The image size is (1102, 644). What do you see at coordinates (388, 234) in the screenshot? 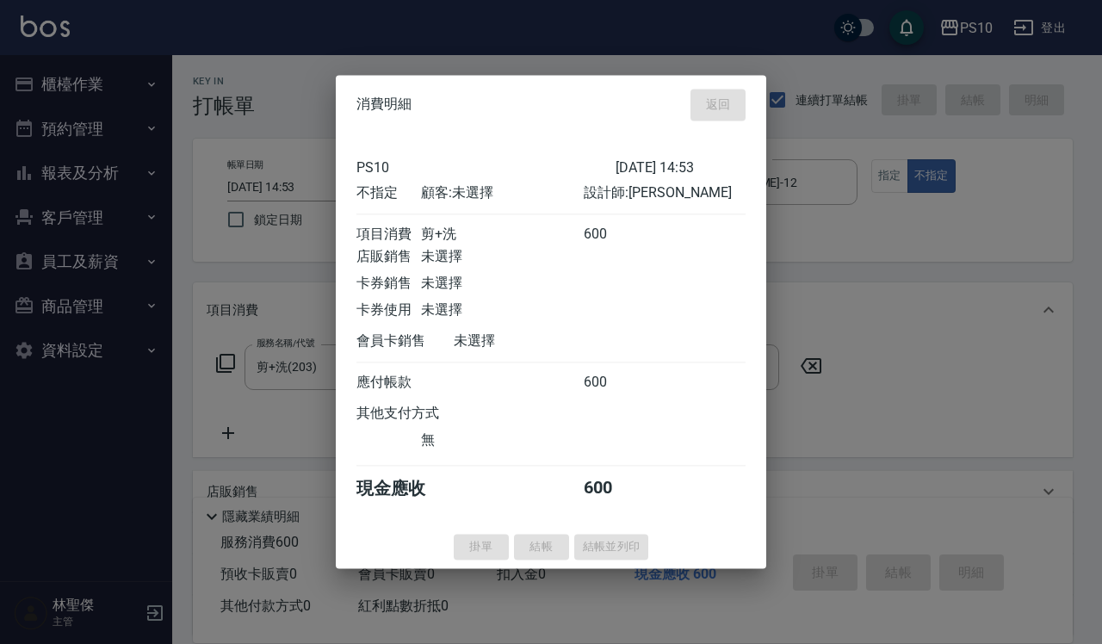
I see `div: 項目消費` at bounding box center [388, 234].